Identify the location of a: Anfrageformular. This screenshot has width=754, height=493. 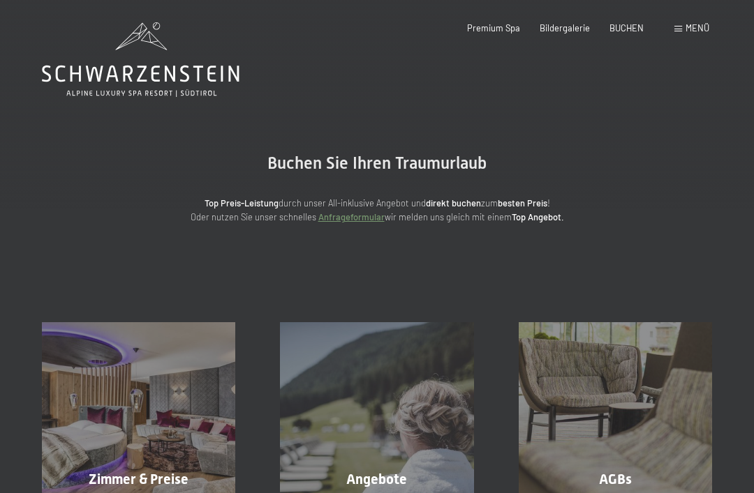
(351, 217).